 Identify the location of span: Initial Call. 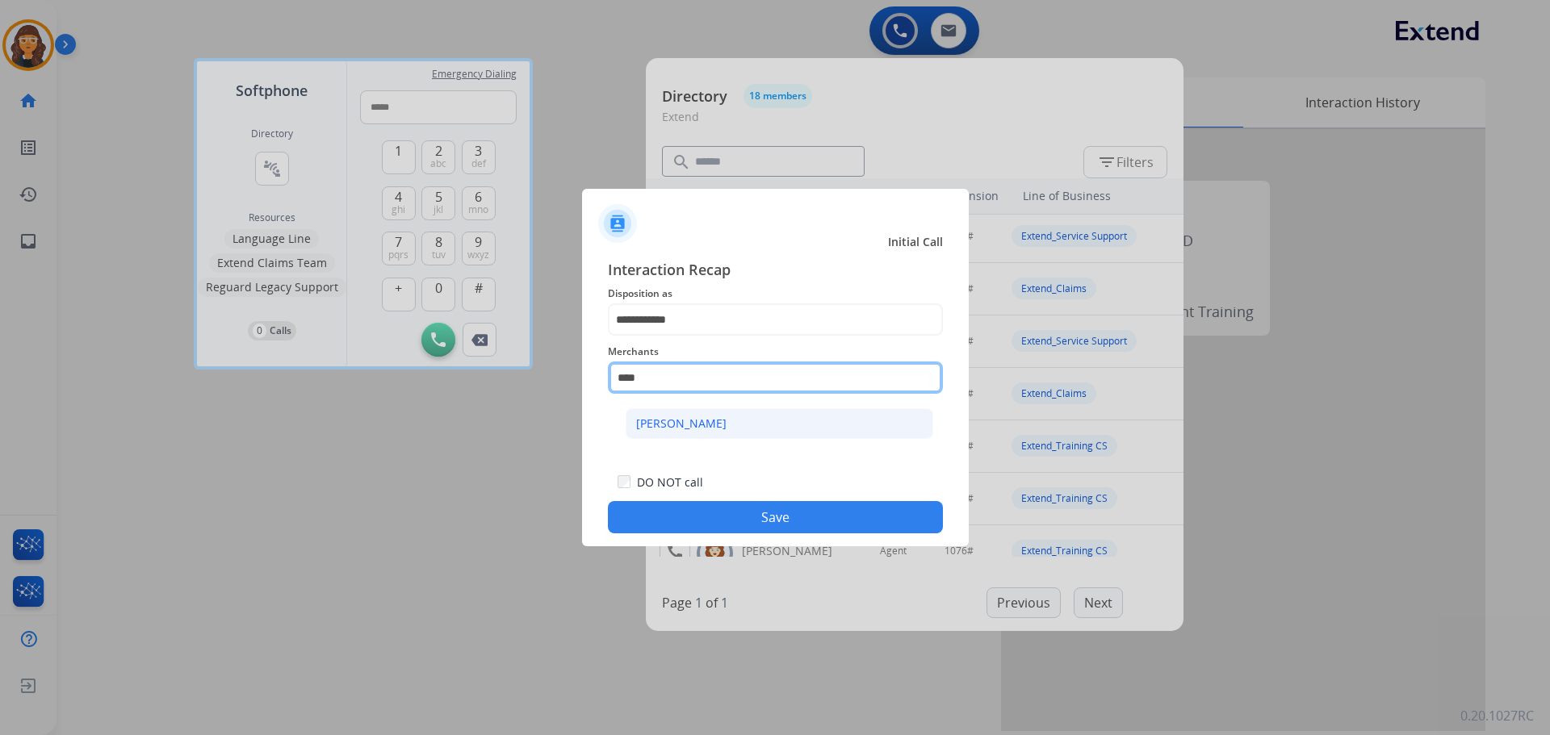
(915, 242).